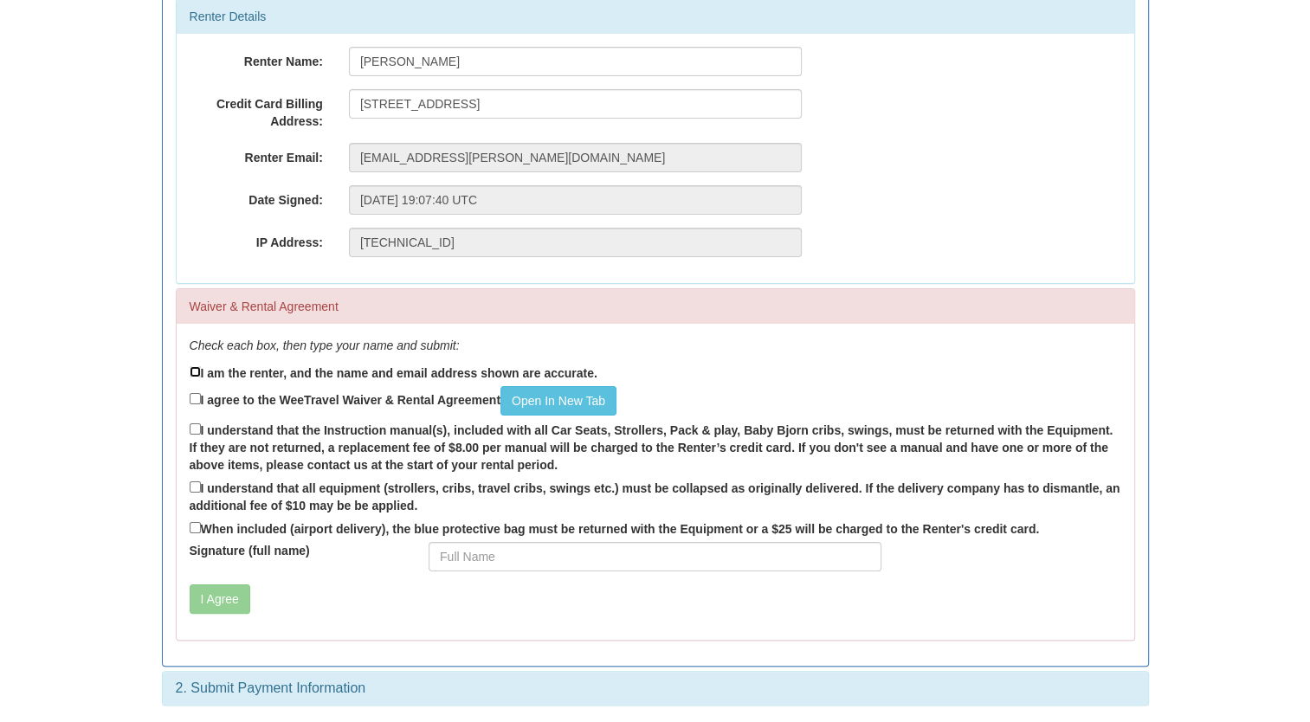 Image resolution: width=1310 pixels, height=722 pixels. What do you see at coordinates (656, 307) in the screenshot?
I see `div: Waiver & Rental Agreement` at bounding box center [656, 307].